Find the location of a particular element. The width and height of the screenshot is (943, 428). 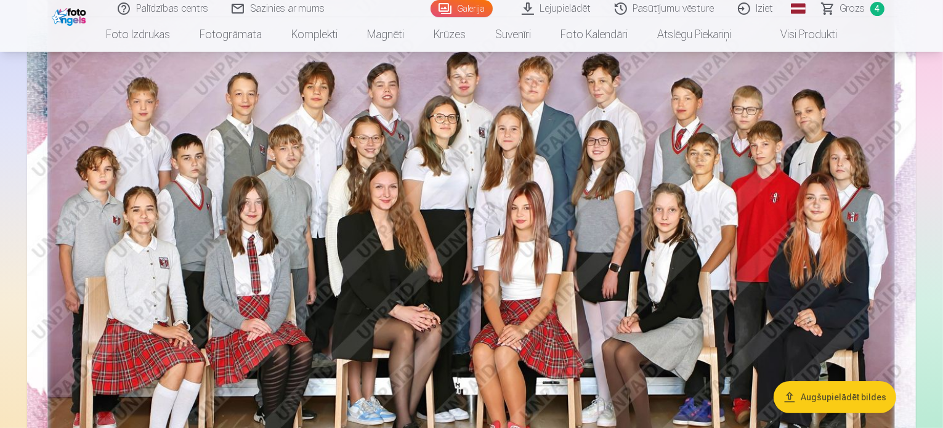

a: Visi produkti is located at coordinates (799, 34).